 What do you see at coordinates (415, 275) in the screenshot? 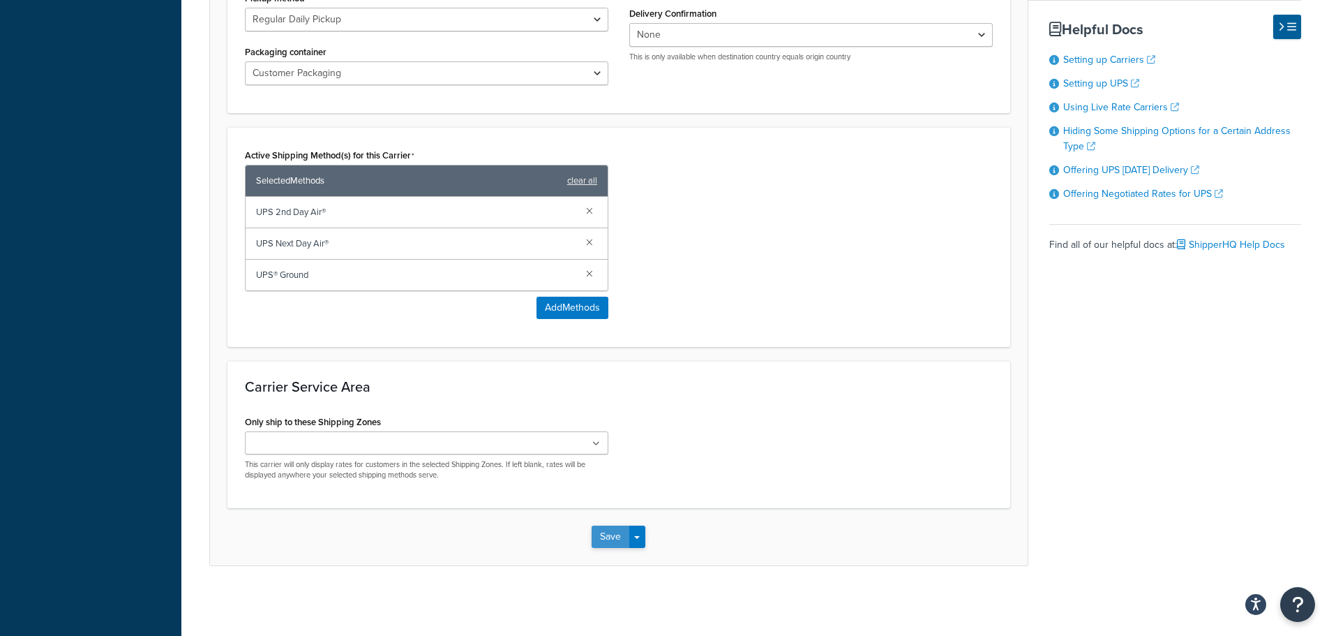
I see `span: UPS® Ground` at bounding box center [415, 275].